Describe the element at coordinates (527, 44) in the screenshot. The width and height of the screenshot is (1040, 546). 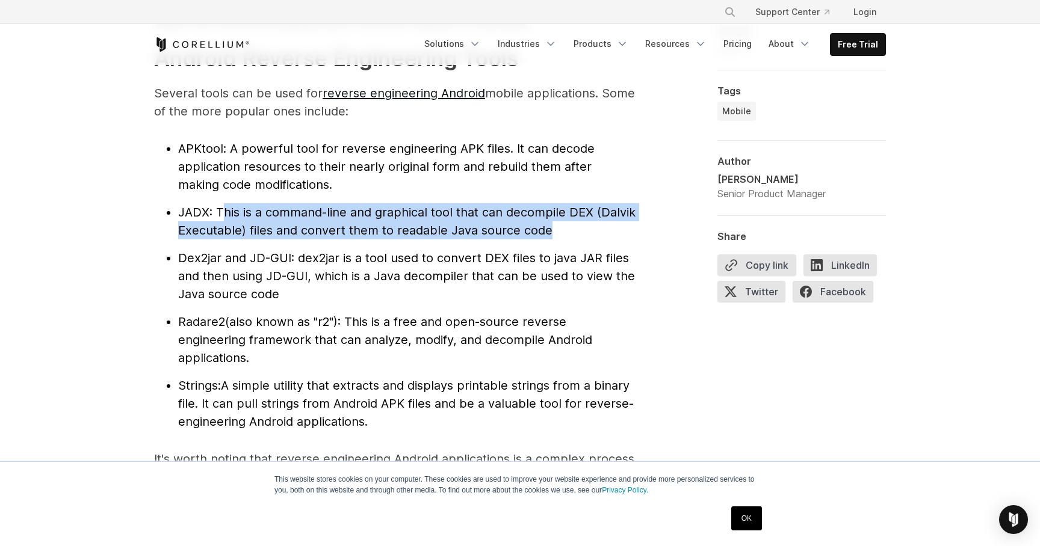
I see `a: Industries` at that location.